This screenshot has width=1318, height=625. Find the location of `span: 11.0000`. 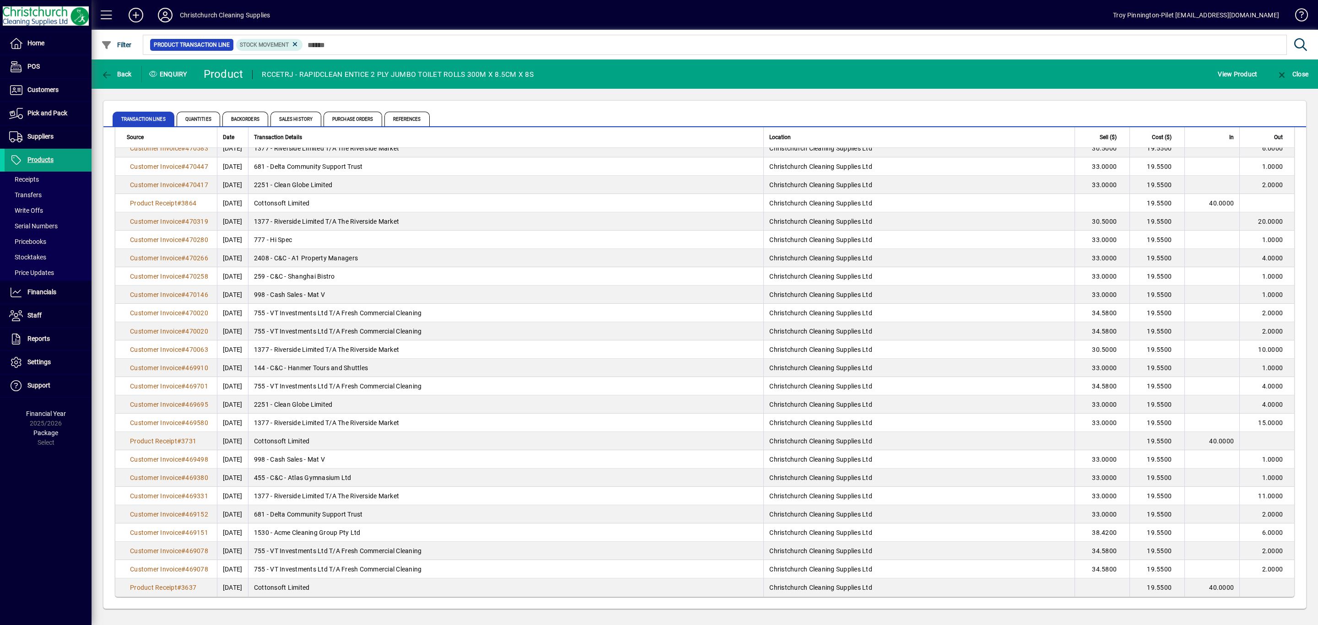

span: 11.0000 is located at coordinates (1270, 496).